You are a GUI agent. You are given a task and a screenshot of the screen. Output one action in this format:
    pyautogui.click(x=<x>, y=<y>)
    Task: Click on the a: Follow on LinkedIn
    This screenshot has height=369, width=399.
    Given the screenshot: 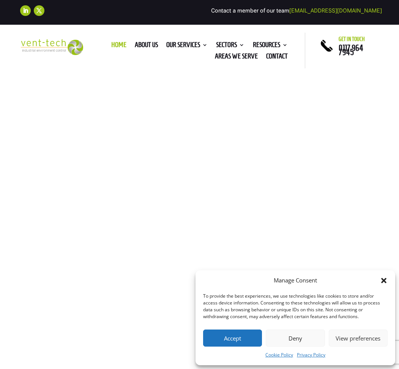 What is the action you would take?
    pyautogui.click(x=25, y=11)
    